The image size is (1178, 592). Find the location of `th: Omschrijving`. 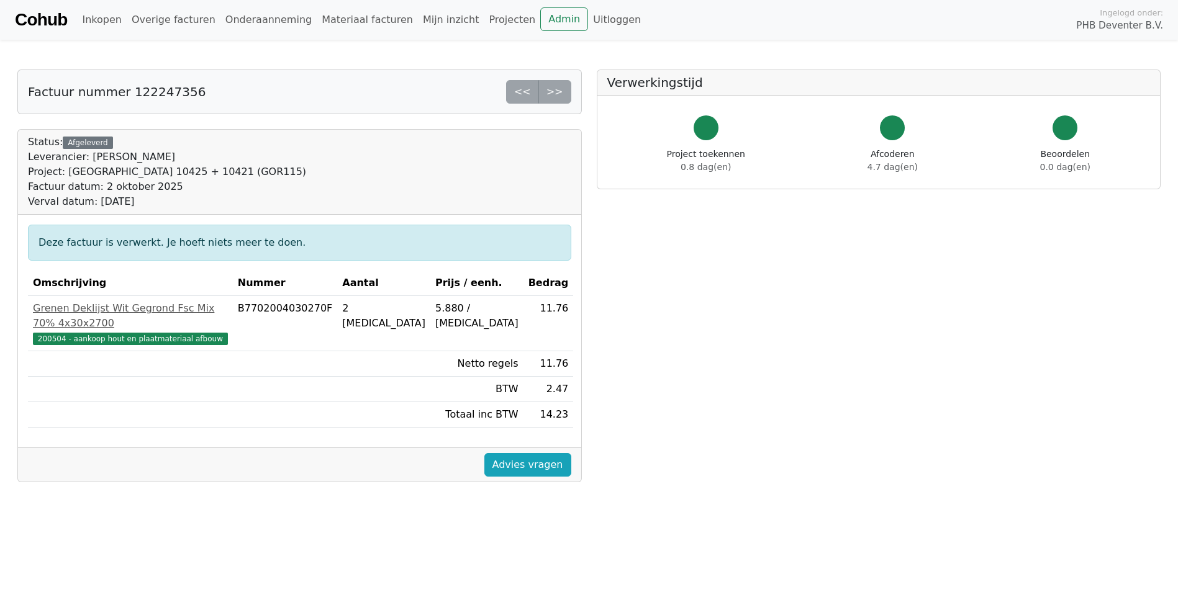

th: Omschrijving is located at coordinates (130, 283).